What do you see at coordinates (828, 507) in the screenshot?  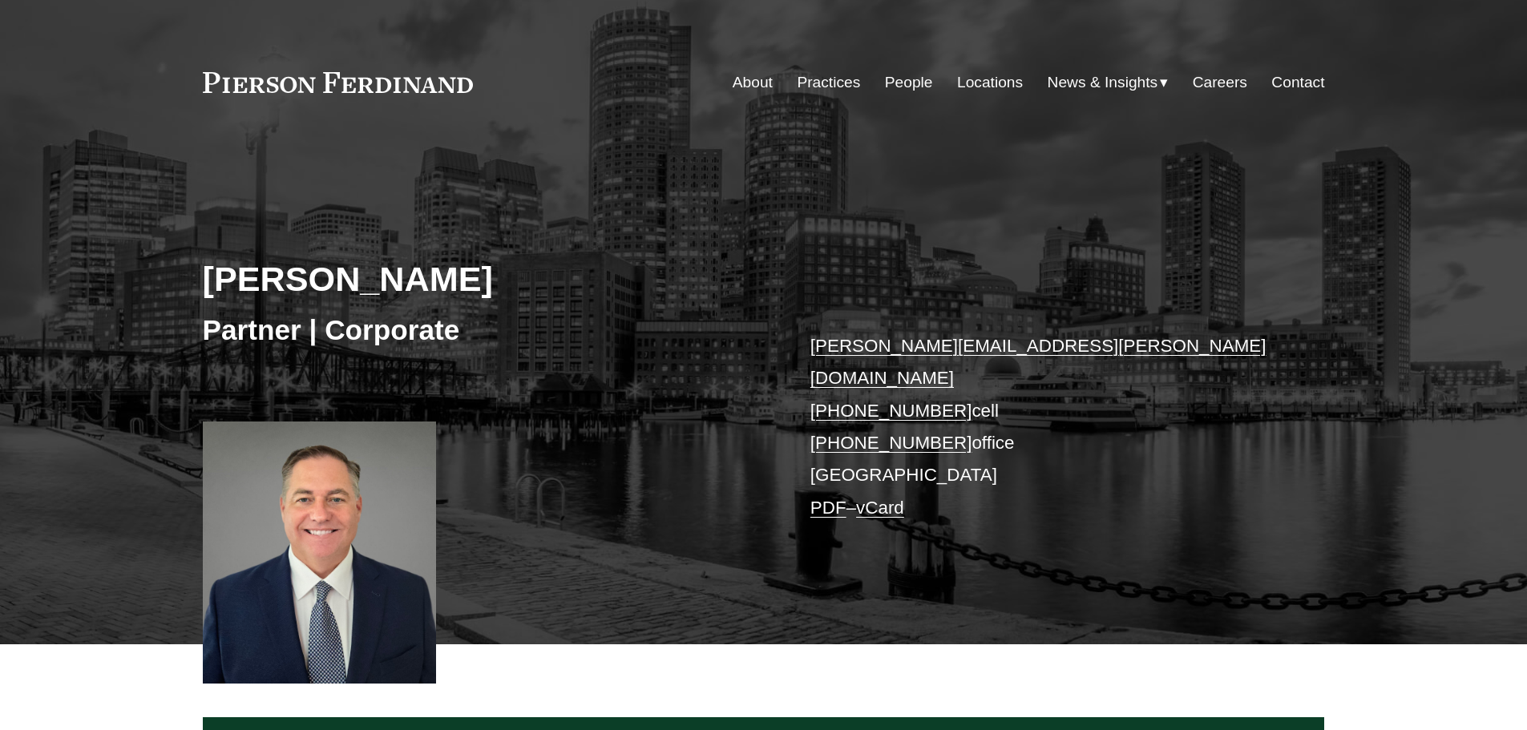 I see `a: PDF` at bounding box center [828, 507].